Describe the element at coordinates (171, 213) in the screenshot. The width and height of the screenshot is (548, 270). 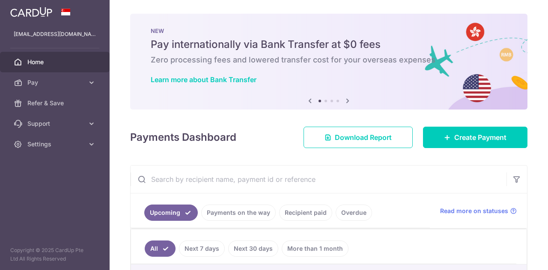
I see `a: Upcoming` at that location.